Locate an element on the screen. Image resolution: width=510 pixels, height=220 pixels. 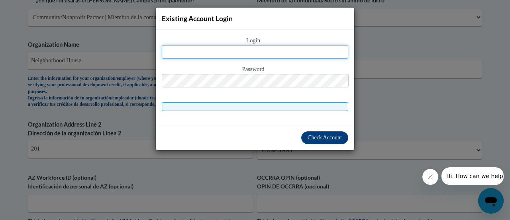
button: Check Account is located at coordinates (325, 138).